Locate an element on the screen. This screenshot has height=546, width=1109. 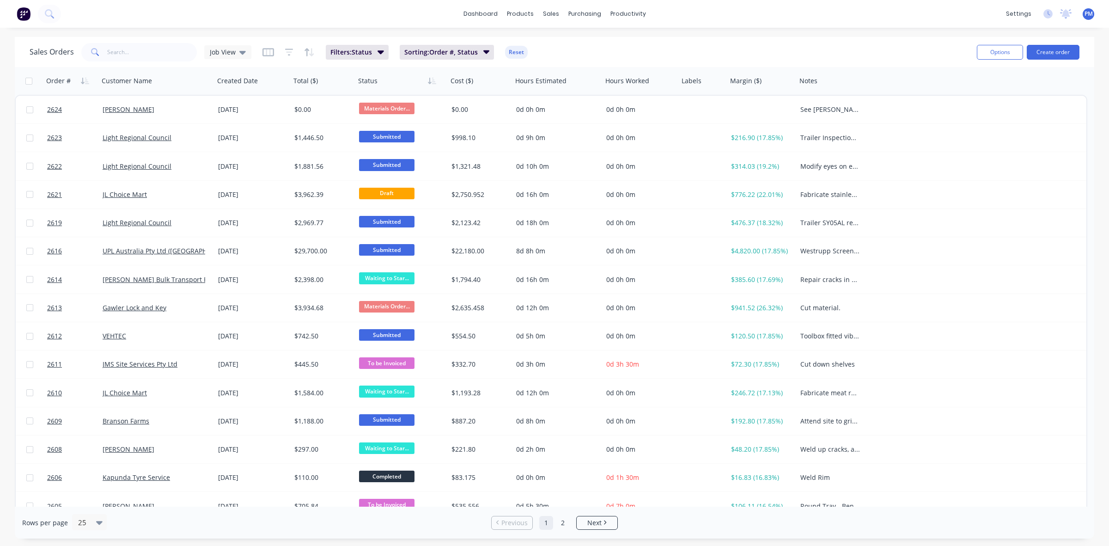
div: $705.84 is located at coordinates (321, 506).